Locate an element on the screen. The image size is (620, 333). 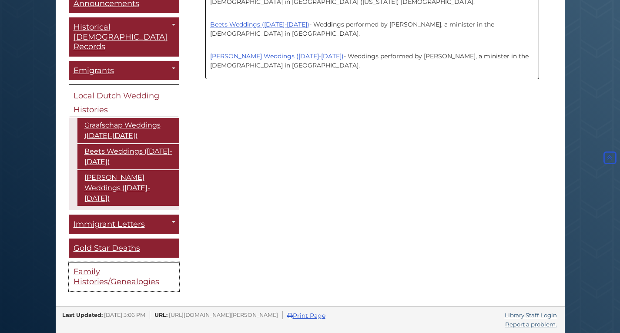
i: Print Page is located at coordinates (290, 316).